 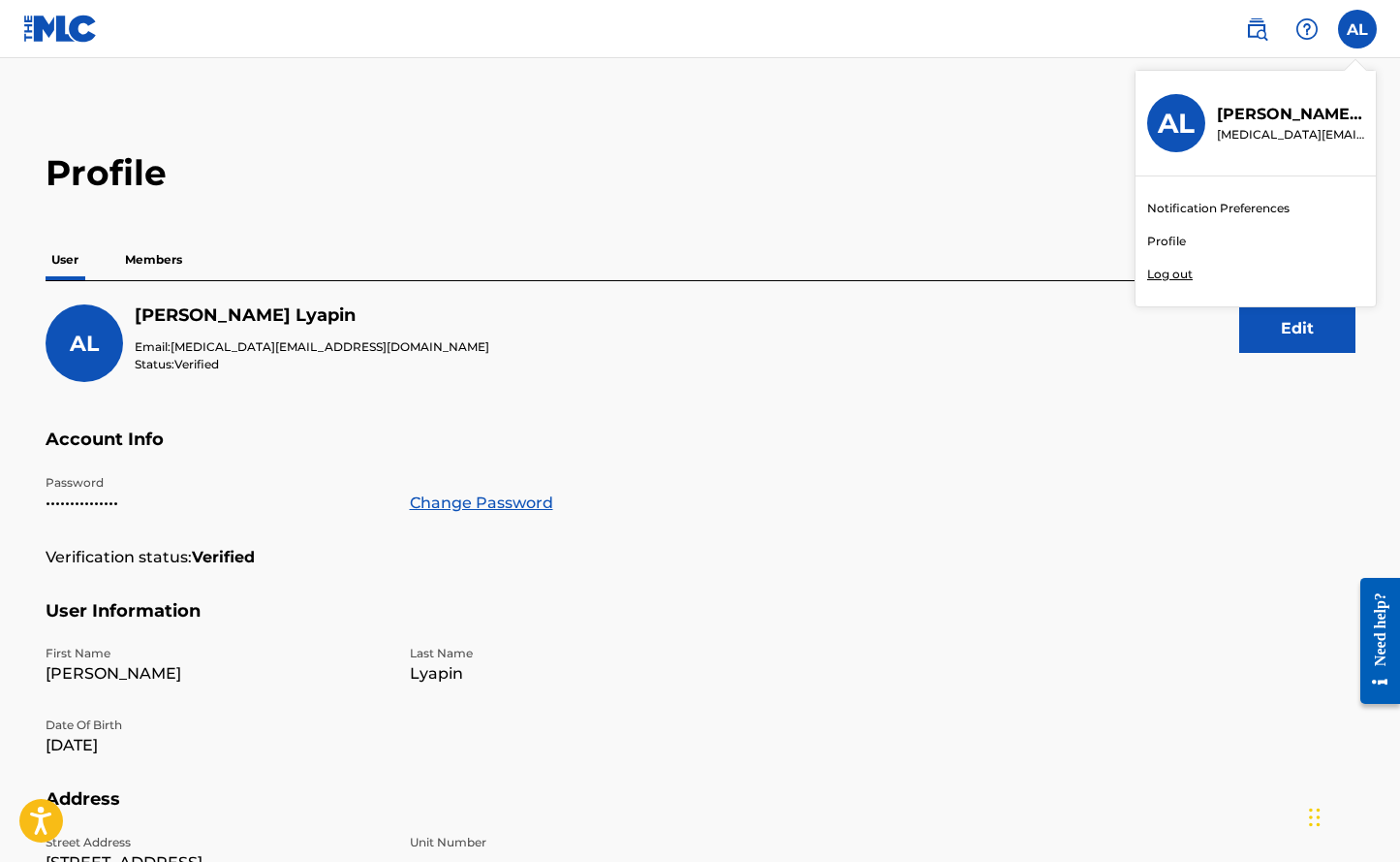 What do you see at coordinates (60, 29) in the screenshot?
I see `img: MLC Logo` at bounding box center [60, 29].